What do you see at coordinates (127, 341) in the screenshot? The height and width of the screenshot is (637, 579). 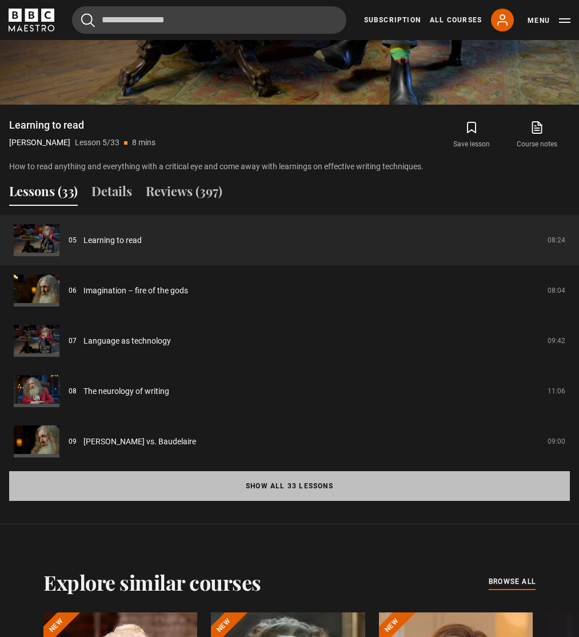 I see `a: Language as technology` at bounding box center [127, 341].